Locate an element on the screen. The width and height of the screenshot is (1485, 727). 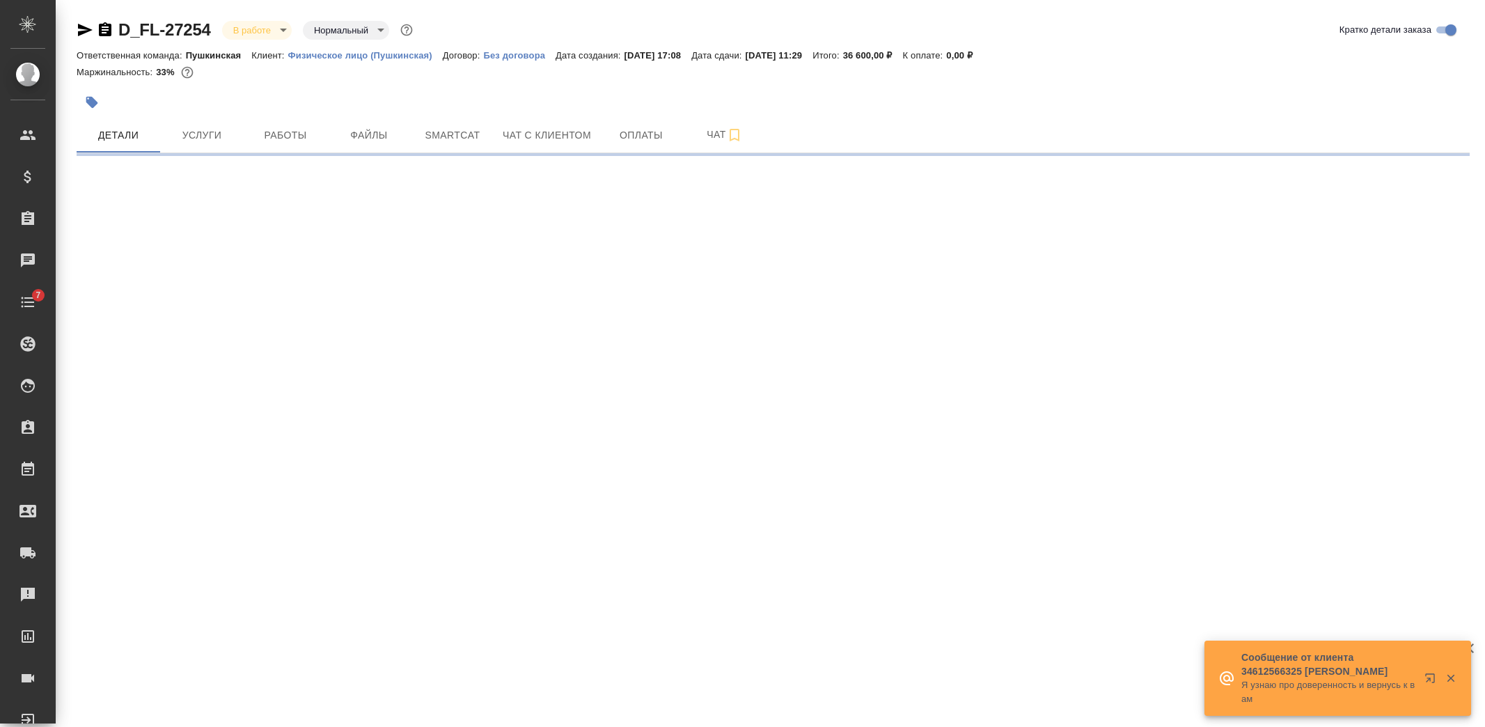
button: Закрыть is located at coordinates (1451, 678).